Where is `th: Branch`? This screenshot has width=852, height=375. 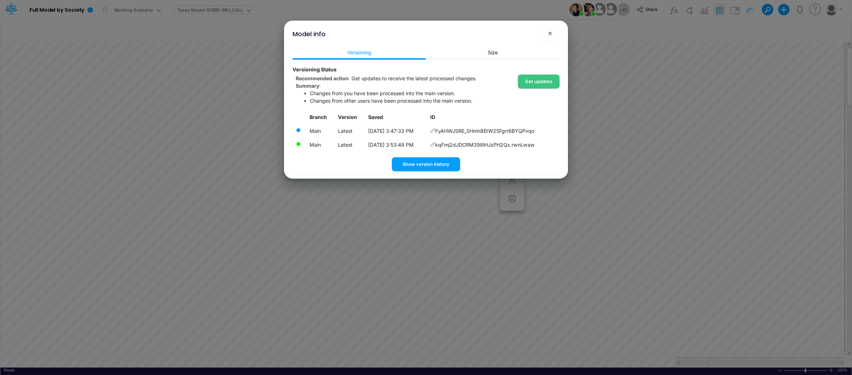
th: Branch is located at coordinates (320, 117).